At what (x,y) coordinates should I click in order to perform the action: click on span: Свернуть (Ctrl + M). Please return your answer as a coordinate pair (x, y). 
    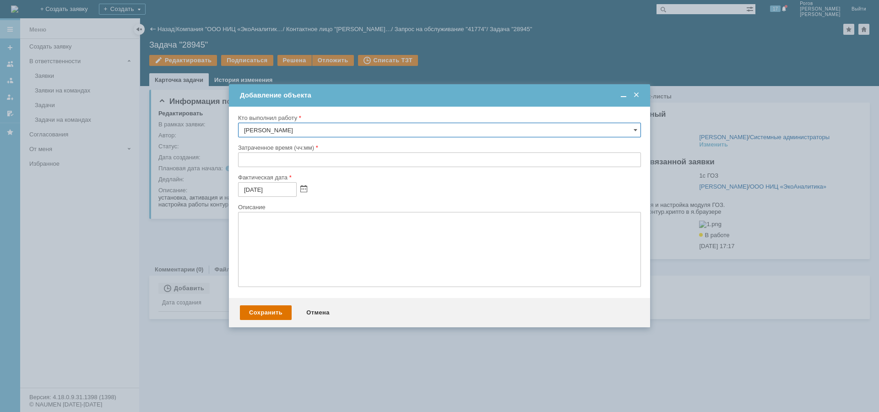
    Looking at the image, I should click on (623, 95).